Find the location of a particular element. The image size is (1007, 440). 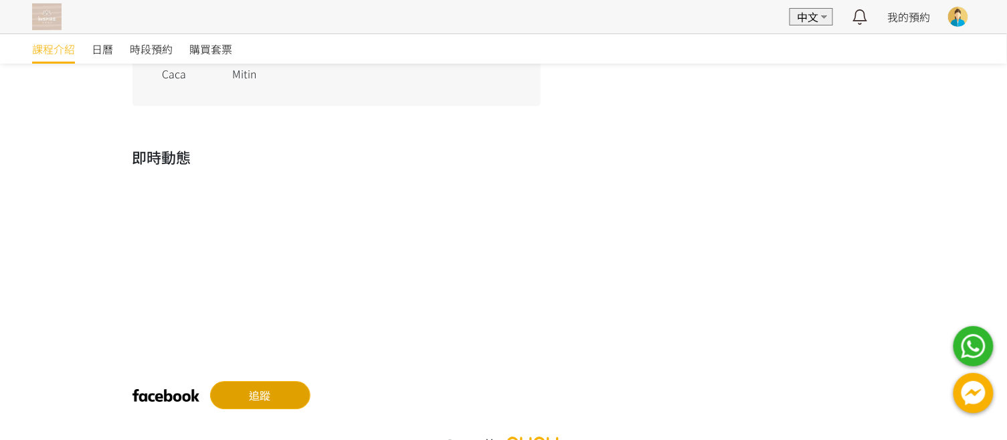

h2: 即時動態 is located at coordinates (504, 157).